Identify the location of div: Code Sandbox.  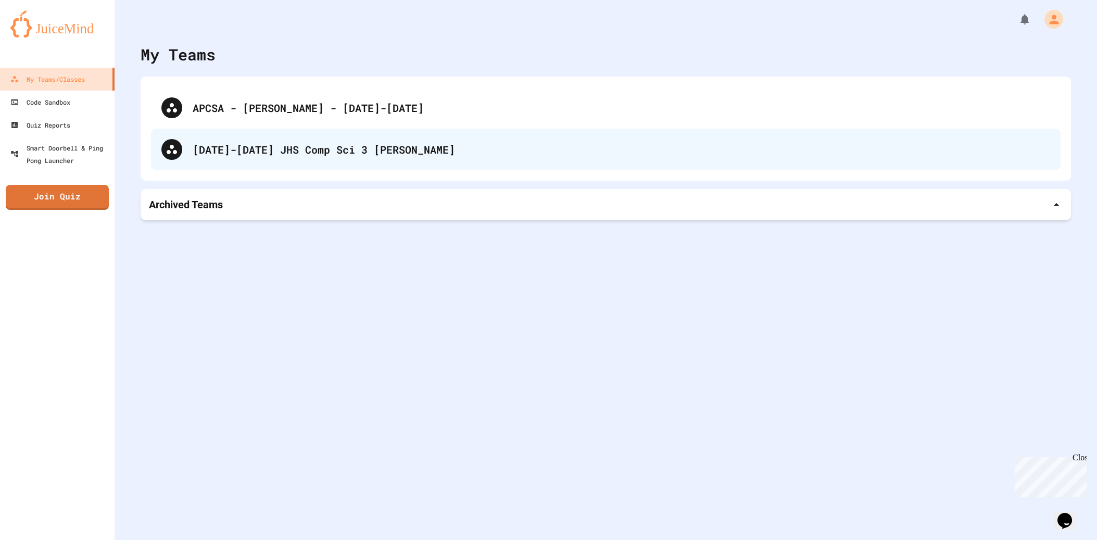
(40, 102).